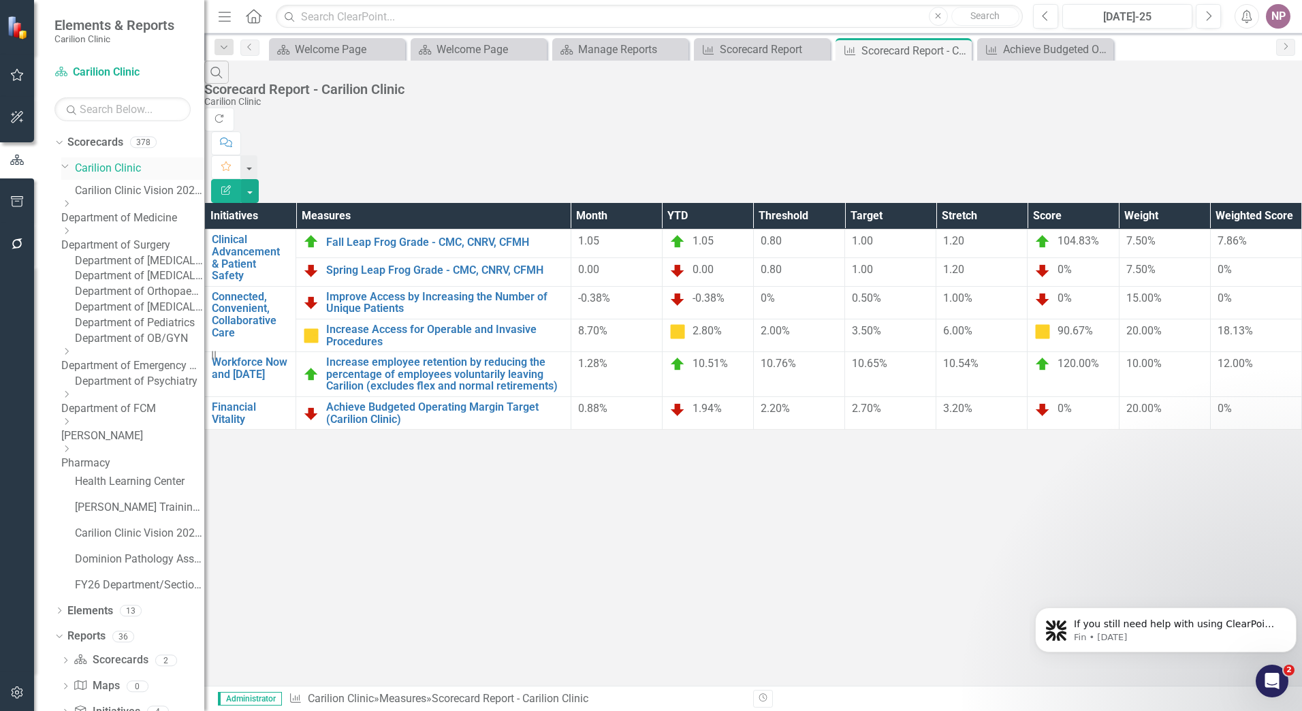 This screenshot has height=711, width=1302. Describe the element at coordinates (1078, 241) in the screenshot. I see `span: 104.83%` at that location.